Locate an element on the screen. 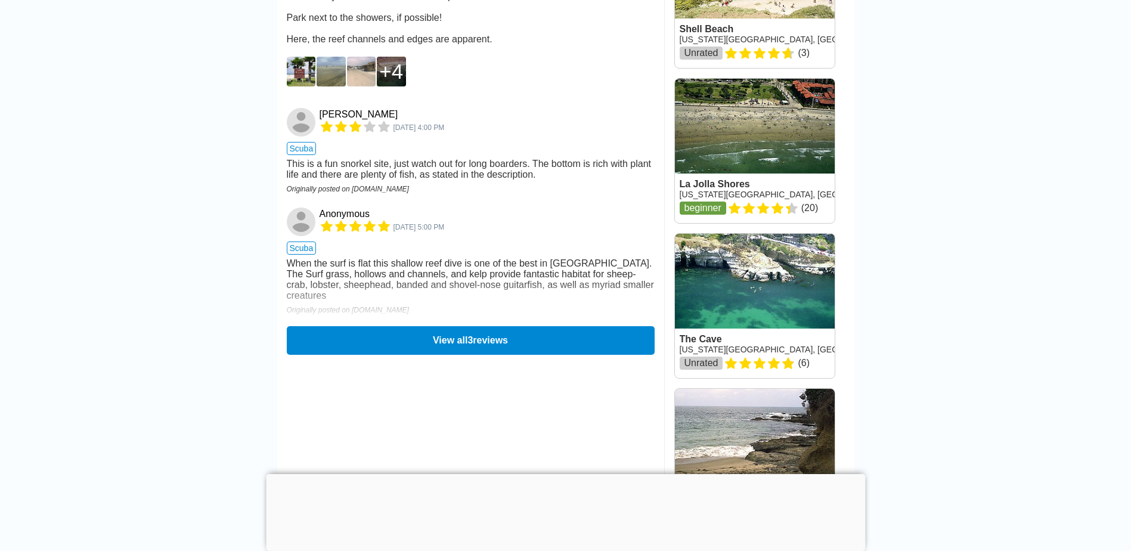  div: 4 is located at coordinates (391, 72).